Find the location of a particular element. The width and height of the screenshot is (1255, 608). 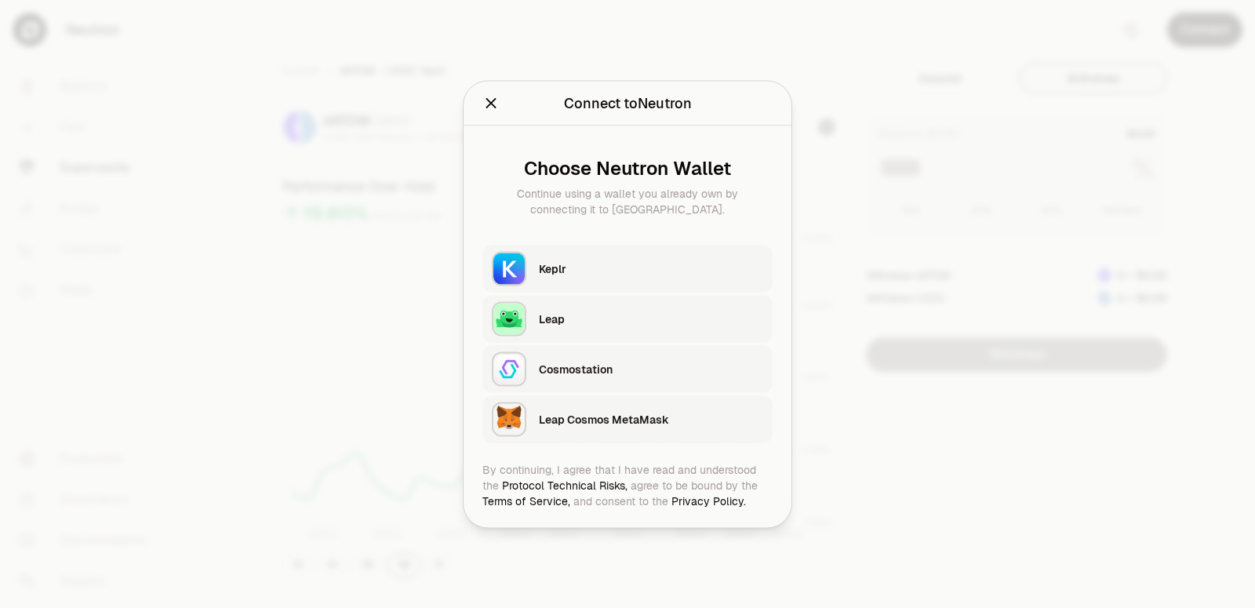

a: Terms of Service, is located at coordinates (526, 500).